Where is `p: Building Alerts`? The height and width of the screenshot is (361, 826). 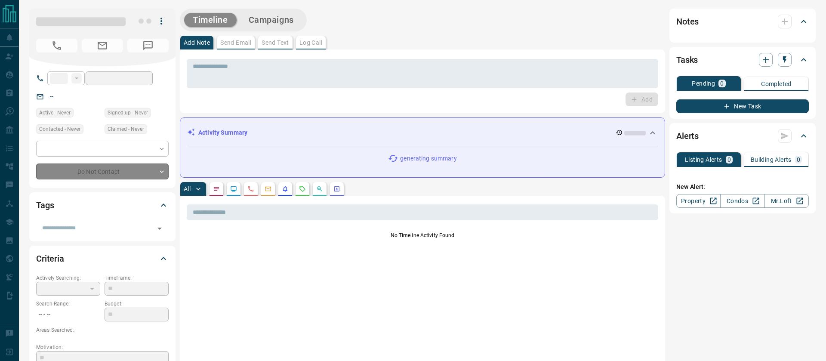
p: Building Alerts is located at coordinates (771, 160).